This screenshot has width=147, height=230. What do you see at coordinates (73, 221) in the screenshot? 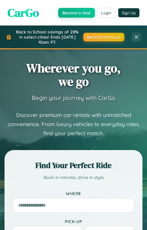
I see `label: Pick-up` at bounding box center [73, 221].